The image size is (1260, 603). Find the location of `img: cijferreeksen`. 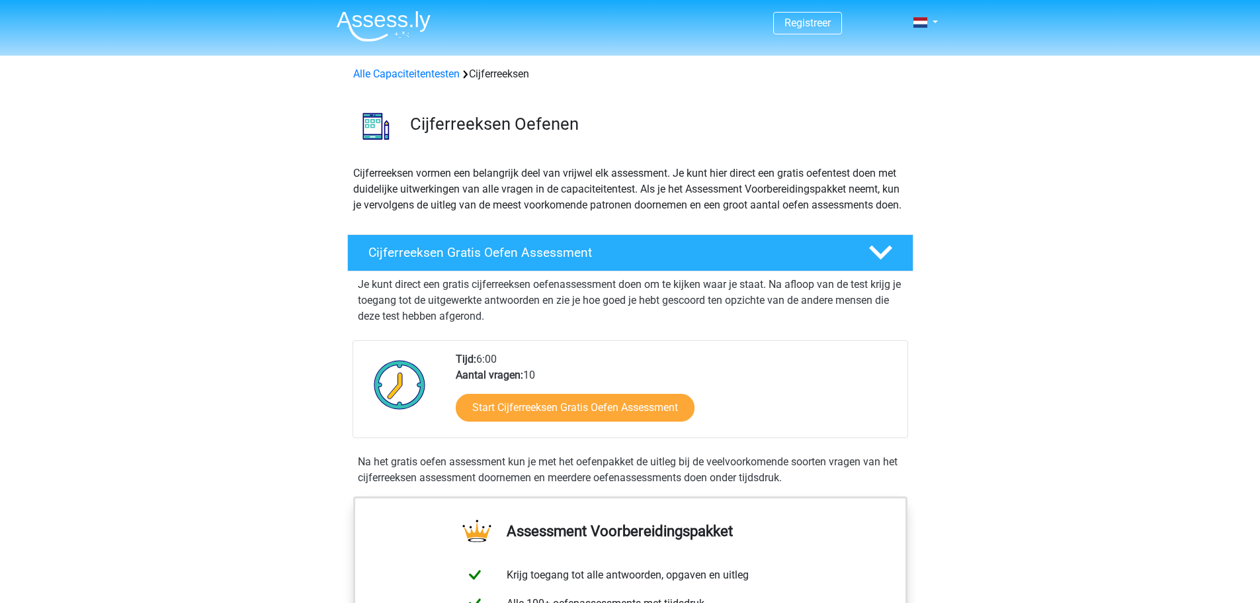

img: cijferreeksen is located at coordinates (376, 126).